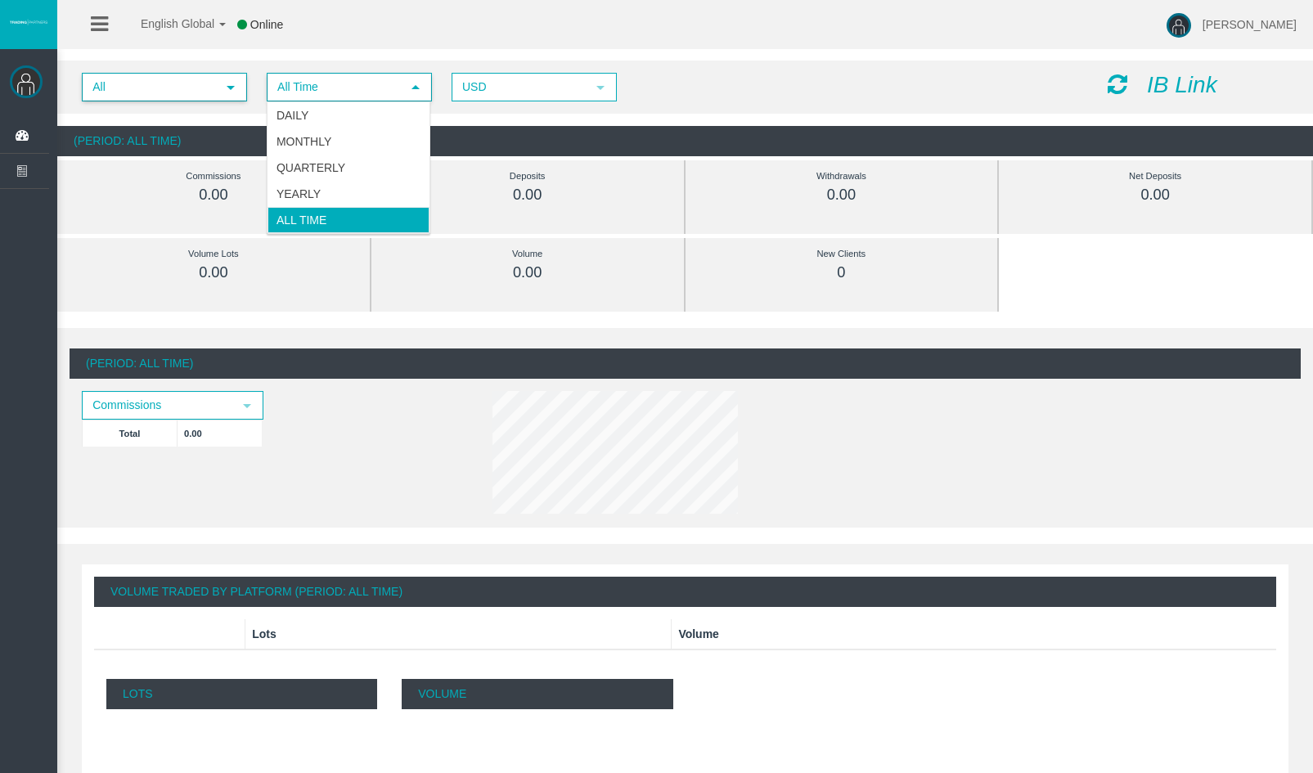 The width and height of the screenshot is (1313, 773). Describe the element at coordinates (241, 694) in the screenshot. I see `p: Lots` at that location.